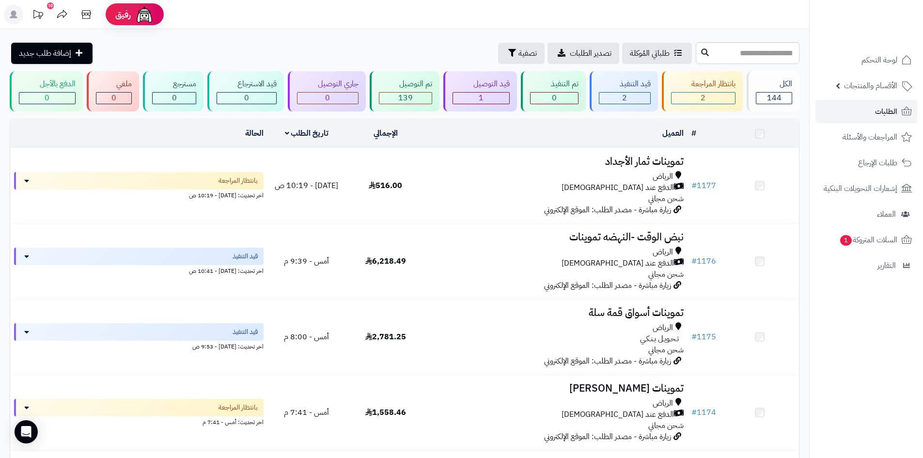  What do you see at coordinates (885, 33) in the screenshot?
I see `img: logo-2.png` at bounding box center [885, 33].